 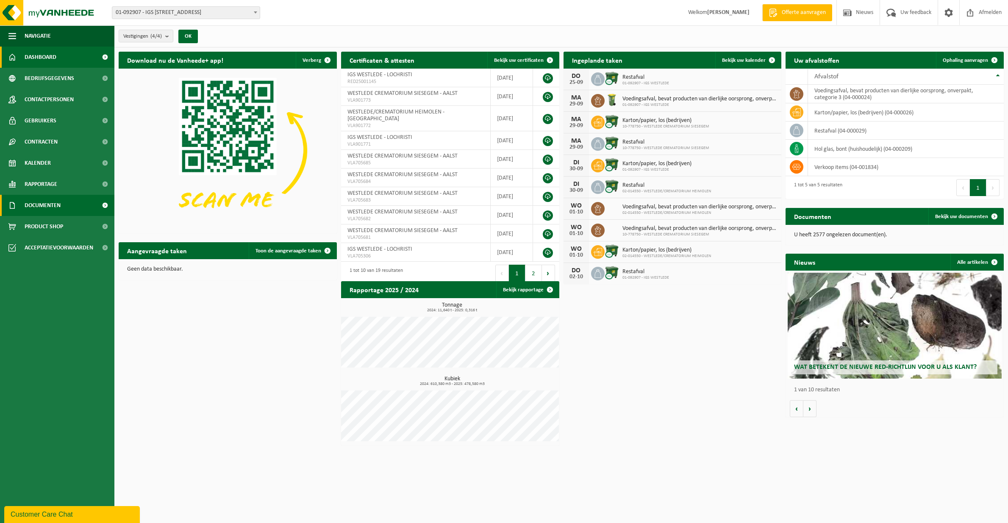 I want to click on span: Verberg, so click(x=312, y=60).